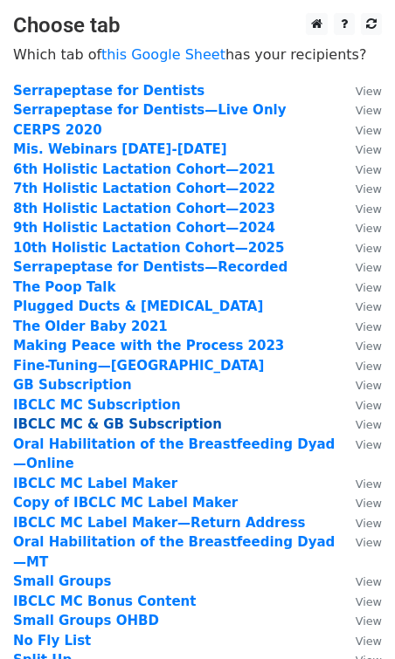  What do you see at coordinates (95, 484) in the screenshot?
I see `strong: IBCLC MC Label Maker` at bounding box center [95, 484].